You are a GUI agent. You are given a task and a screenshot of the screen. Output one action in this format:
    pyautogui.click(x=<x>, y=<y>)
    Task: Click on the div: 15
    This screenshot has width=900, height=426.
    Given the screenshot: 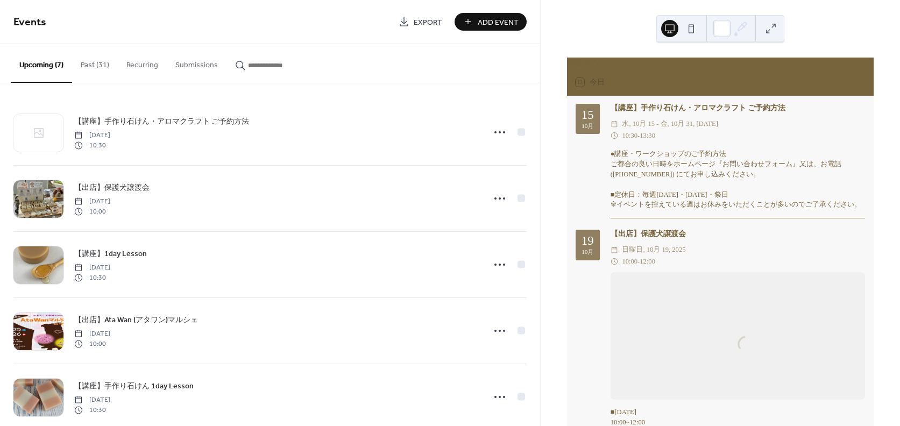 What is the action you would take?
    pyautogui.click(x=587, y=115)
    